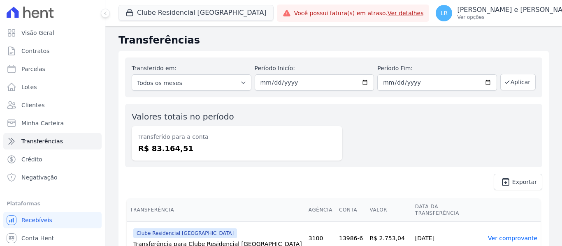 This screenshot has height=246, width=562. What do you see at coordinates (444, 13) in the screenshot?
I see `span: LR` at bounding box center [444, 13].